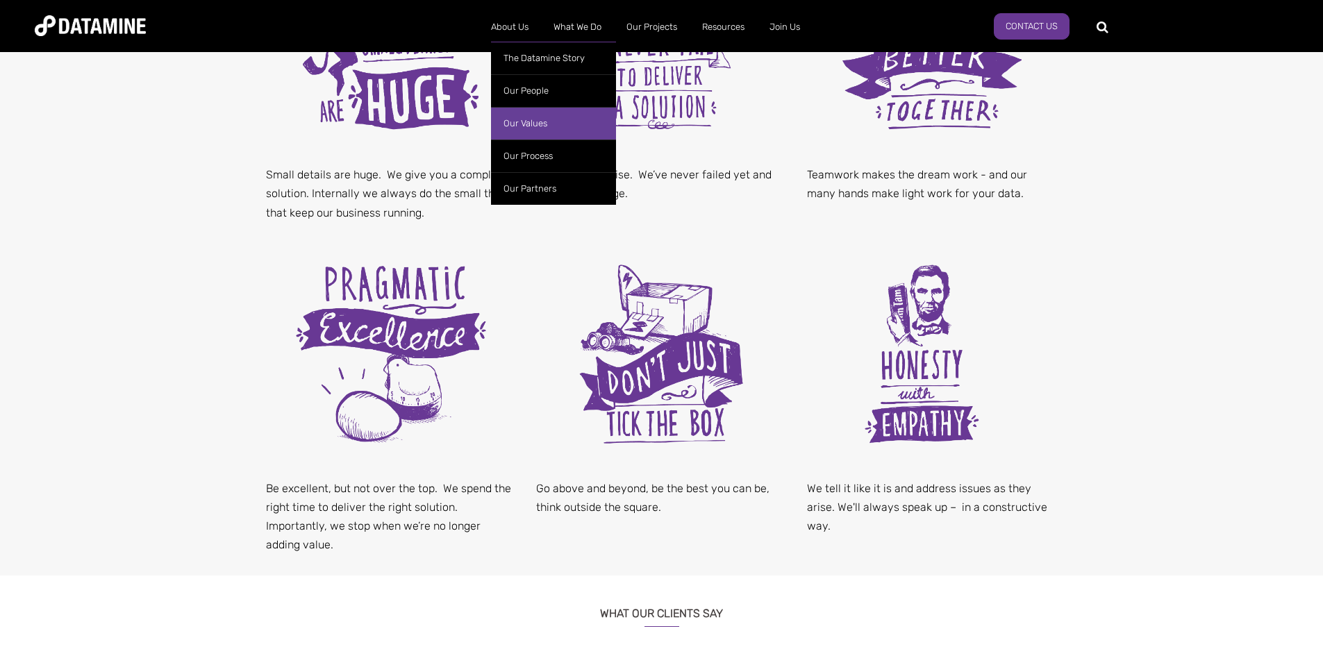 This screenshot has height=656, width=1323. I want to click on a: Join Us, so click(785, 27).